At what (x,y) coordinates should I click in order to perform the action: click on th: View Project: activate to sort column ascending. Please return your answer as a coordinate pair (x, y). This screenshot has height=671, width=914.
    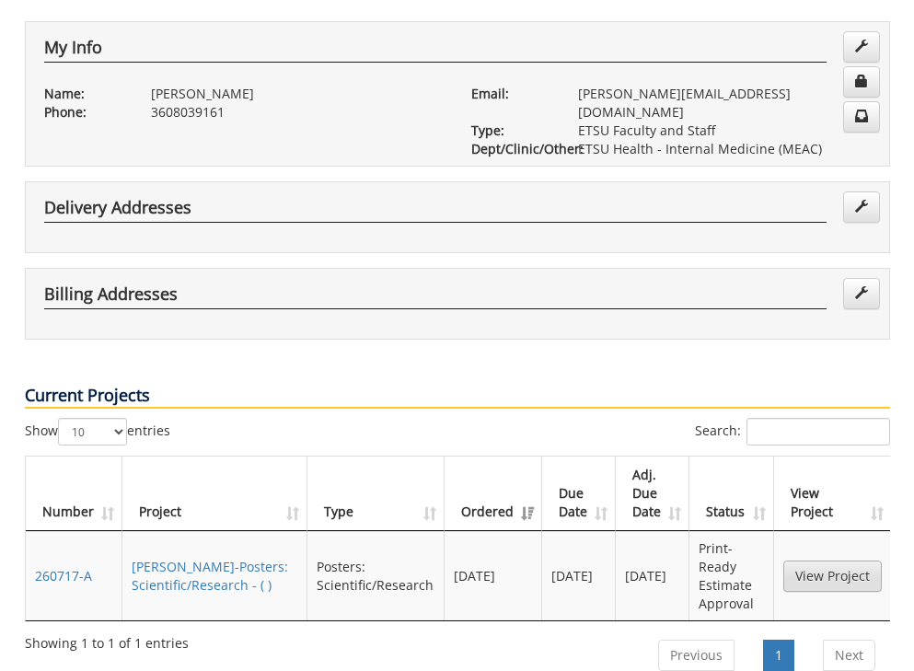
    Looking at the image, I should click on (832, 494).